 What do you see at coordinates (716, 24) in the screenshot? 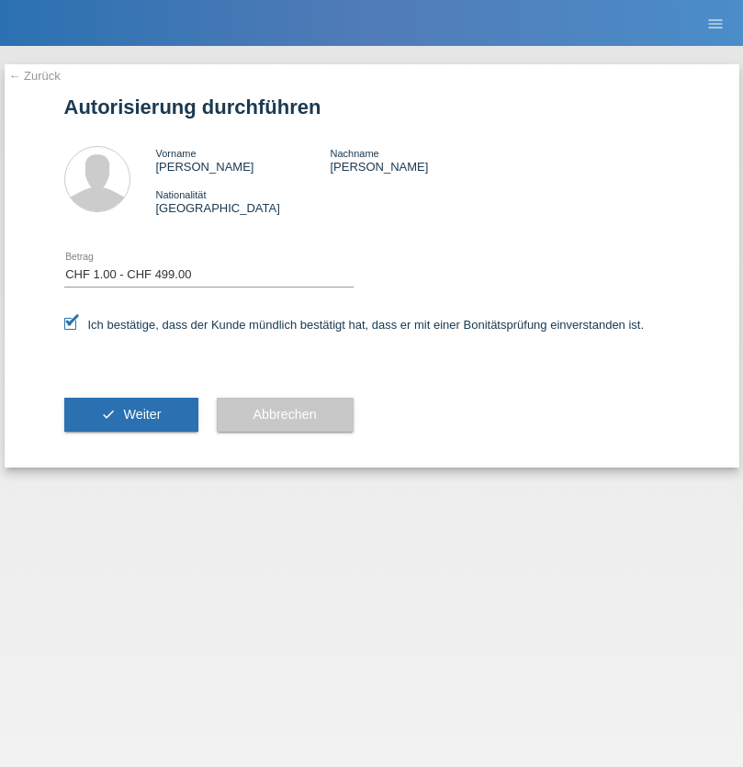
I see `i: menu` at bounding box center [716, 24].